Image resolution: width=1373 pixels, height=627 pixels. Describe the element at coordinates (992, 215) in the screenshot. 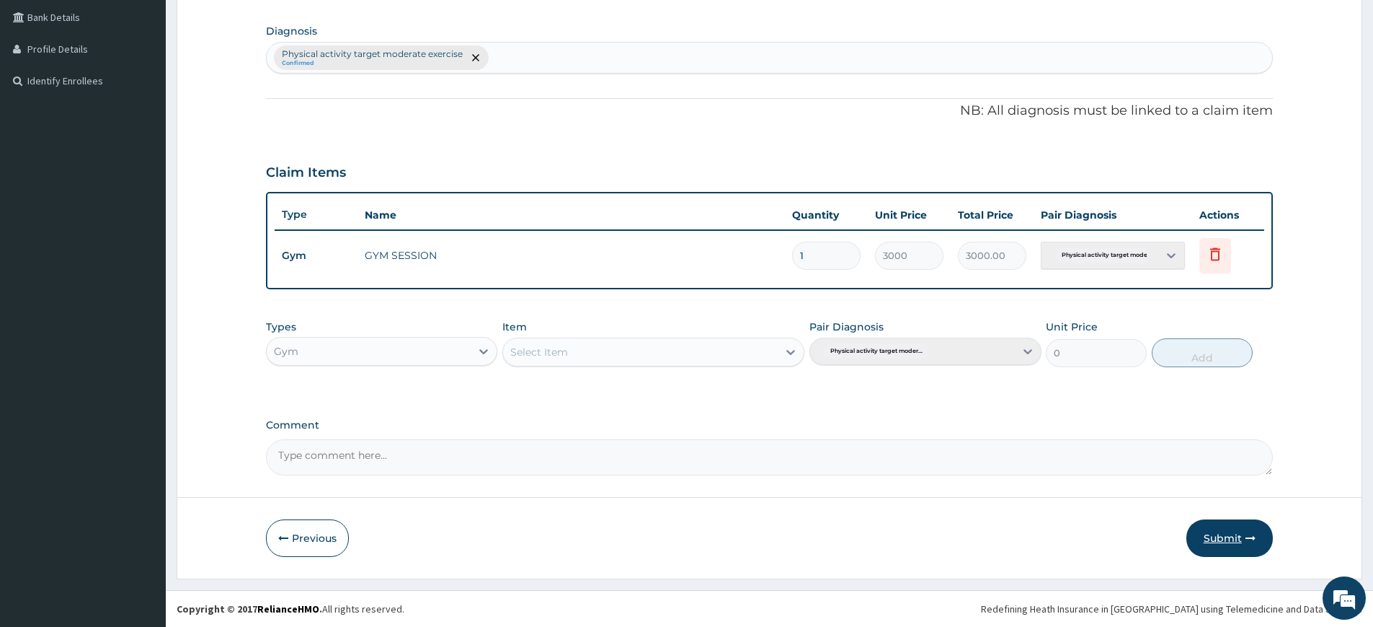

I see `th: Total Price` at that location.